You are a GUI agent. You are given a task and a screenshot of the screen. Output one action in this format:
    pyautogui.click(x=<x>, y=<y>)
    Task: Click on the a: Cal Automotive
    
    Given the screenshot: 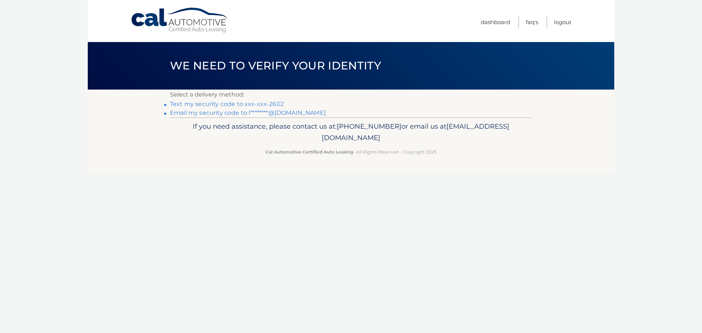 What is the action you would take?
    pyautogui.click(x=180, y=20)
    